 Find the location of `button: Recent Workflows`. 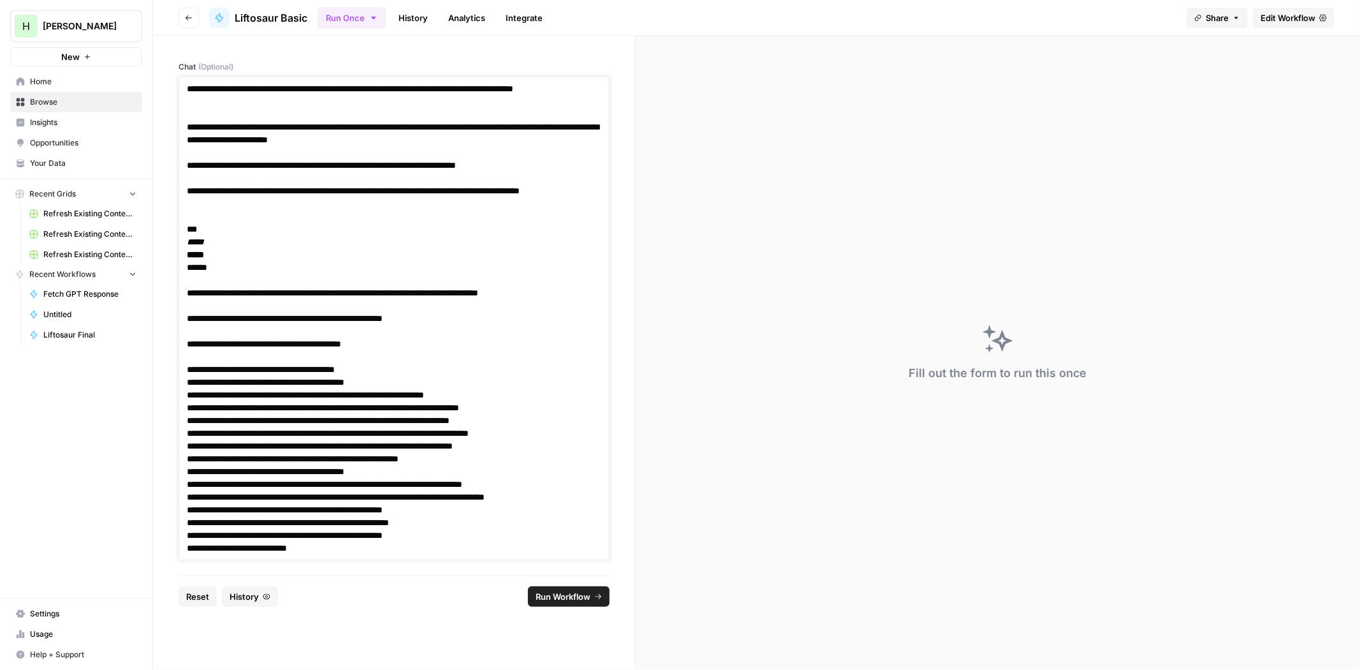

button: Recent Workflows is located at coordinates (76, 274).